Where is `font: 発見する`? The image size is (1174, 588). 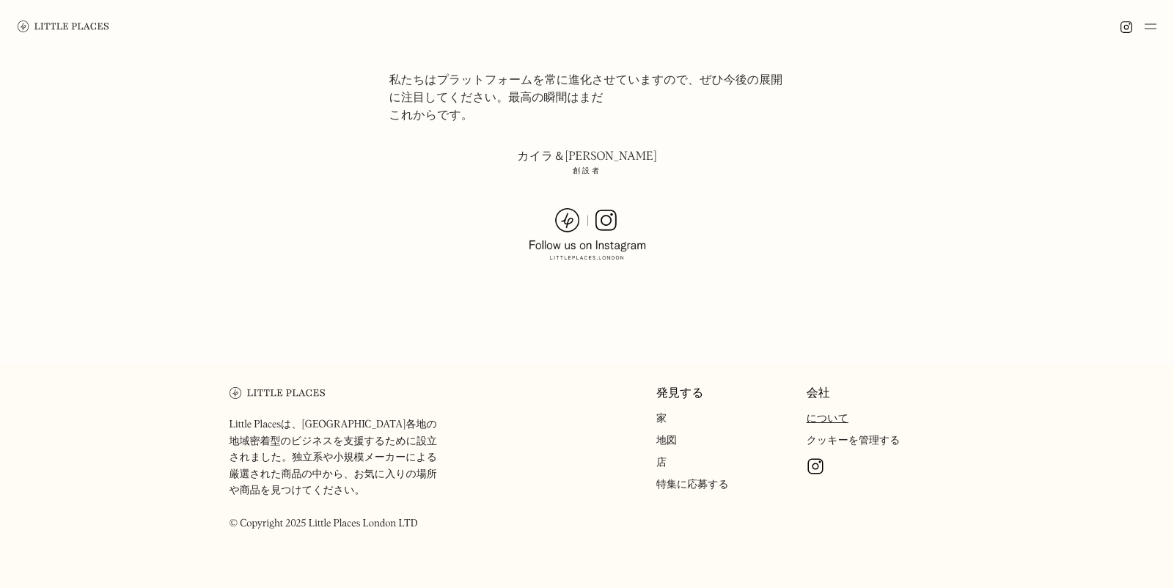 font: 発見する is located at coordinates (680, 394).